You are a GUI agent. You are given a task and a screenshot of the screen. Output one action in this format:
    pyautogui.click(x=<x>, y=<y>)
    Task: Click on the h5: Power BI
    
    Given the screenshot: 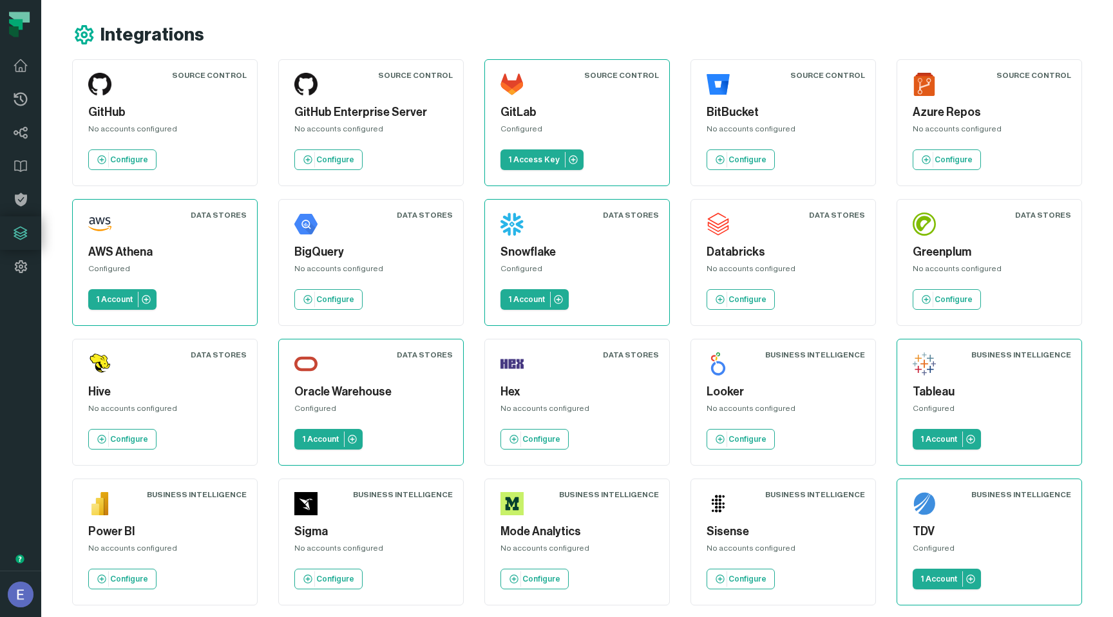 What is the action you would take?
    pyautogui.click(x=165, y=531)
    